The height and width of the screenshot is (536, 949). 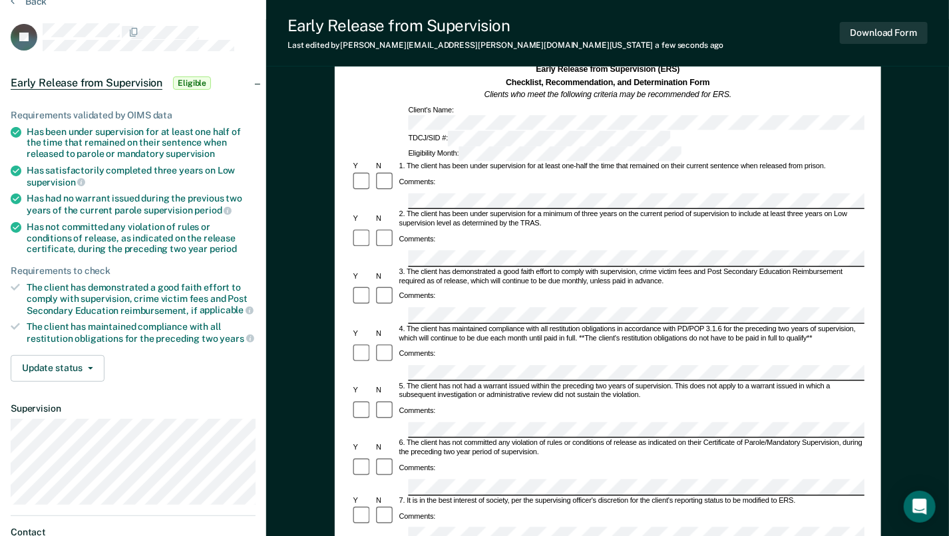 I want to click on div: Early Release from Supervision, so click(x=506, y=25).